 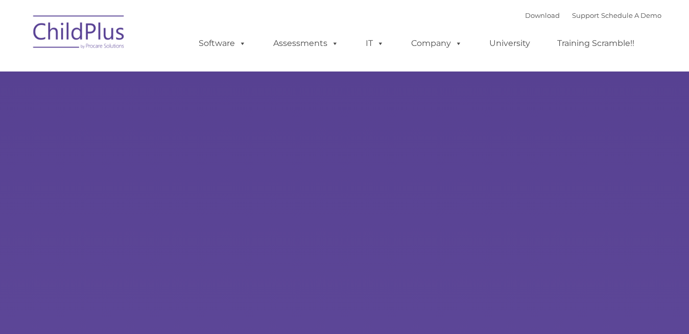 I want to click on a: Company, so click(x=437, y=43).